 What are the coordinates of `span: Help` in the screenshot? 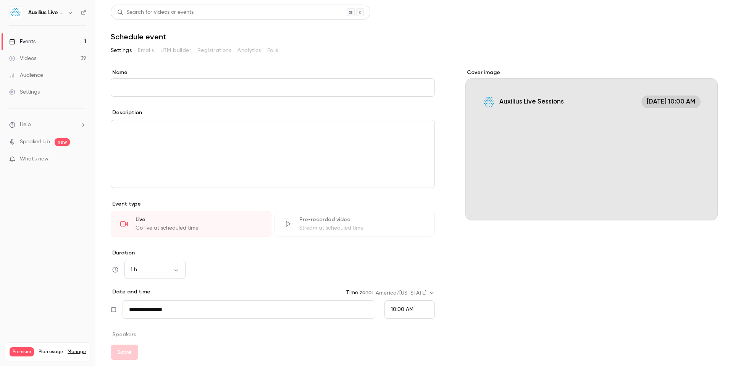 It's located at (25, 124).